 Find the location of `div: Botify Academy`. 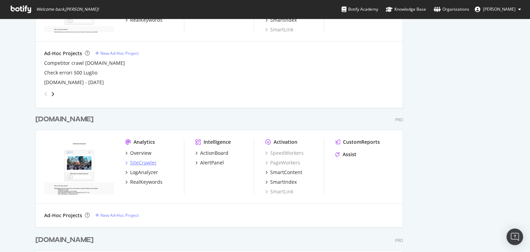

div: Botify Academy is located at coordinates (360, 9).